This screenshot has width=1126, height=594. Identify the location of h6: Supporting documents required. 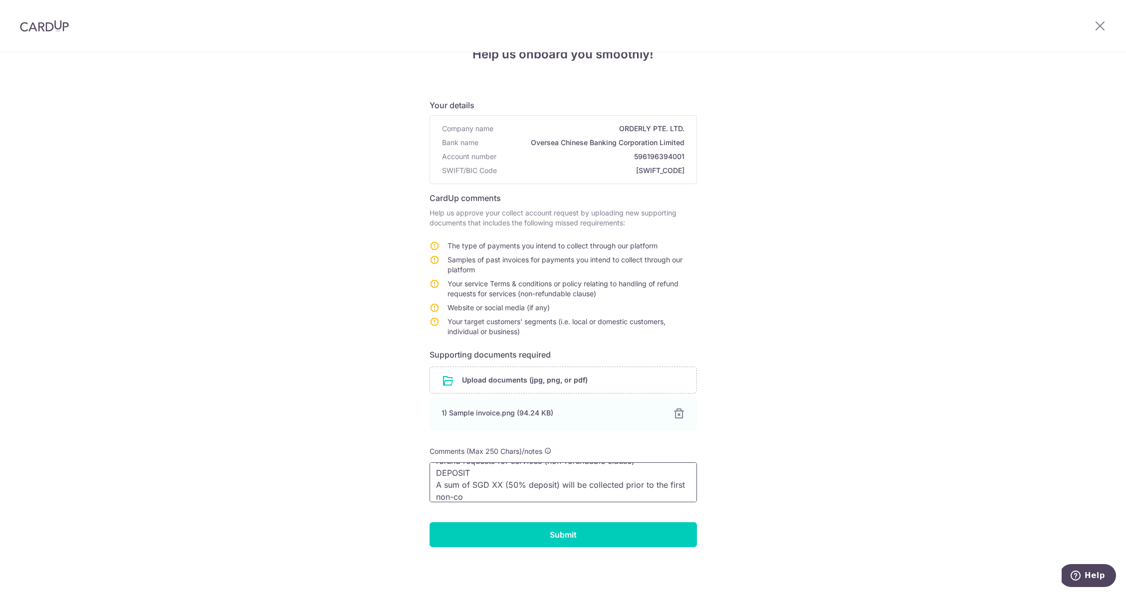
(563, 355).